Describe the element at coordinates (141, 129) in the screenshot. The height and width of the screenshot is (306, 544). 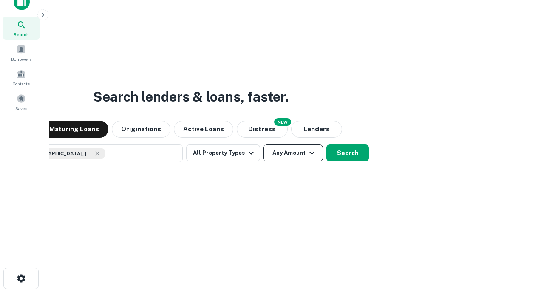
I see `button: Originations` at that location.